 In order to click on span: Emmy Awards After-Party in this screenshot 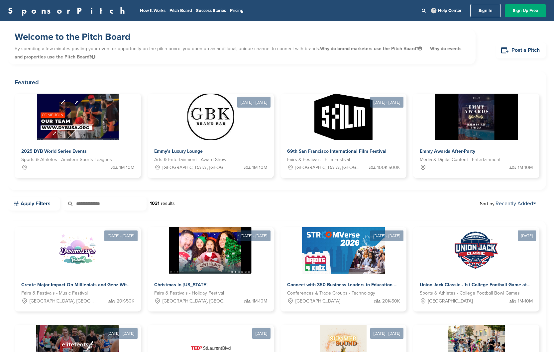, I will do `click(448, 151)`.